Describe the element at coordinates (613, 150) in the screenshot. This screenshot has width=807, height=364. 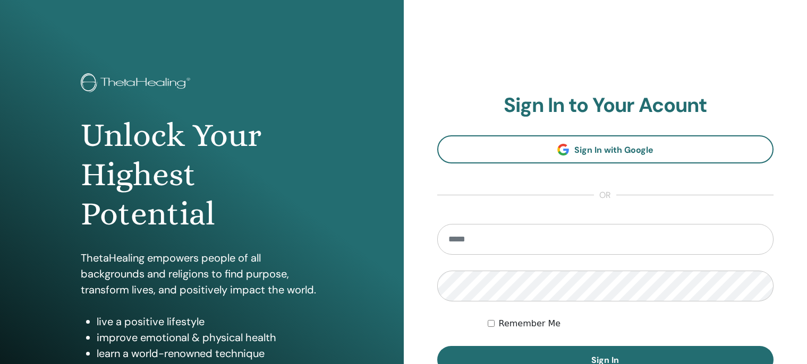
I see `span: Sign In with Google` at that location.